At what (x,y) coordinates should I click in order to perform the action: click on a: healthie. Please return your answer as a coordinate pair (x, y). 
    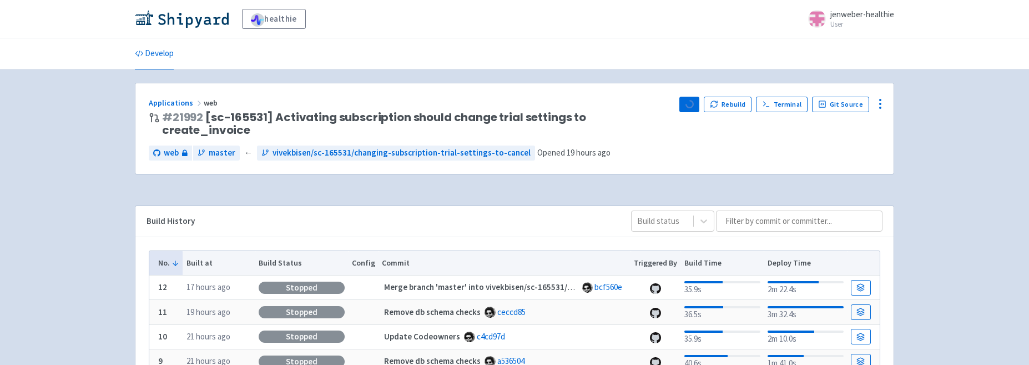
    Looking at the image, I should click on (274, 19).